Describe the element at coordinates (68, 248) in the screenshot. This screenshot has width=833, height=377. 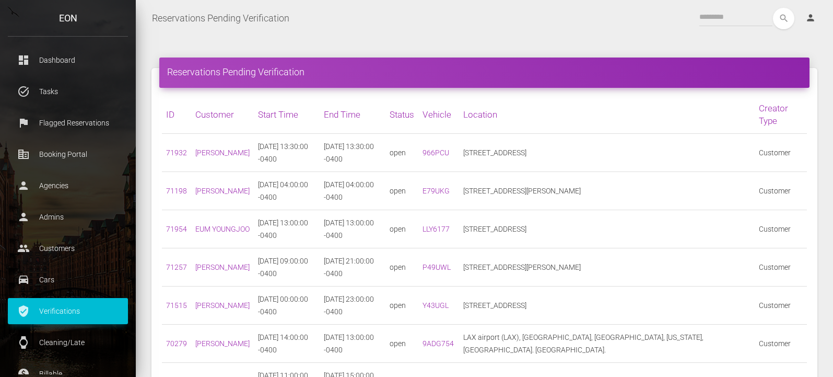
I see `p: Customers` at that location.